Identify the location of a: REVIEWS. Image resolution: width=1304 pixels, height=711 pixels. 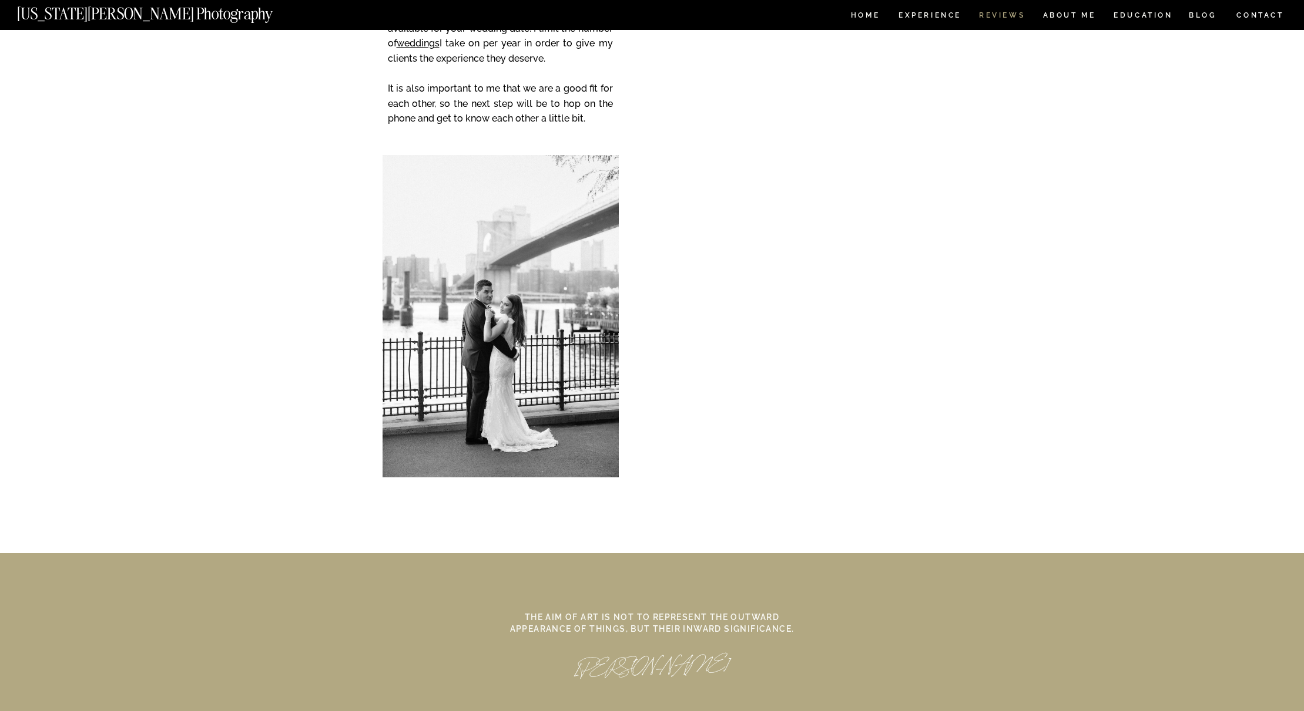
(1001, 16).